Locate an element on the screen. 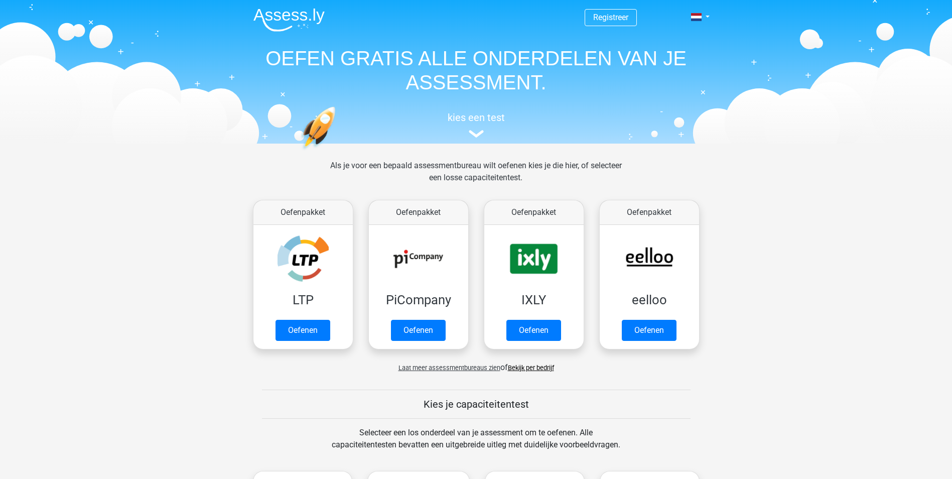 The width and height of the screenshot is (952, 479). span: Laat meer assessmentbureaus zien is located at coordinates (449, 367).